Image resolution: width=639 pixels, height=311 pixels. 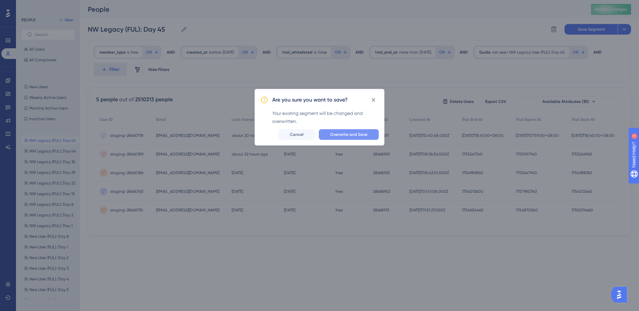 What do you see at coordinates (325, 117) in the screenshot?
I see `div: Your existing segment will be changed and overwritten.` at bounding box center [325, 117].